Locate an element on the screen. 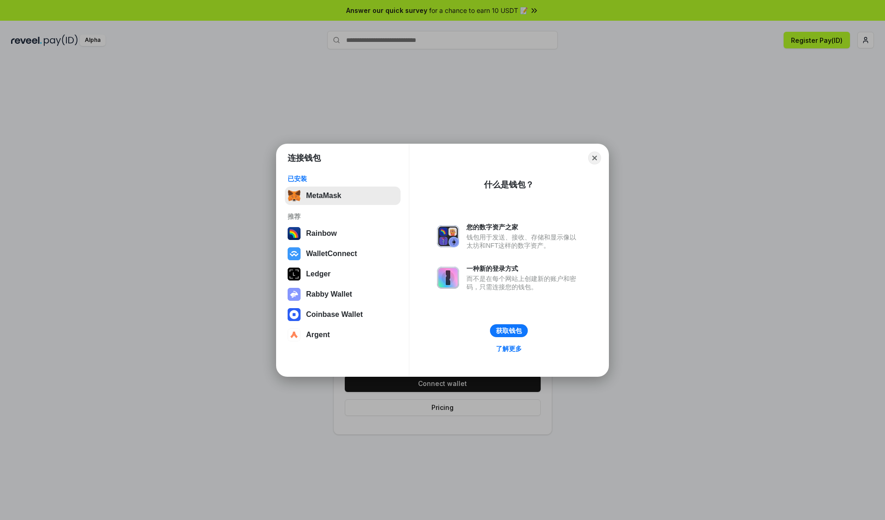  button: 获取钱包 is located at coordinates (509, 331).